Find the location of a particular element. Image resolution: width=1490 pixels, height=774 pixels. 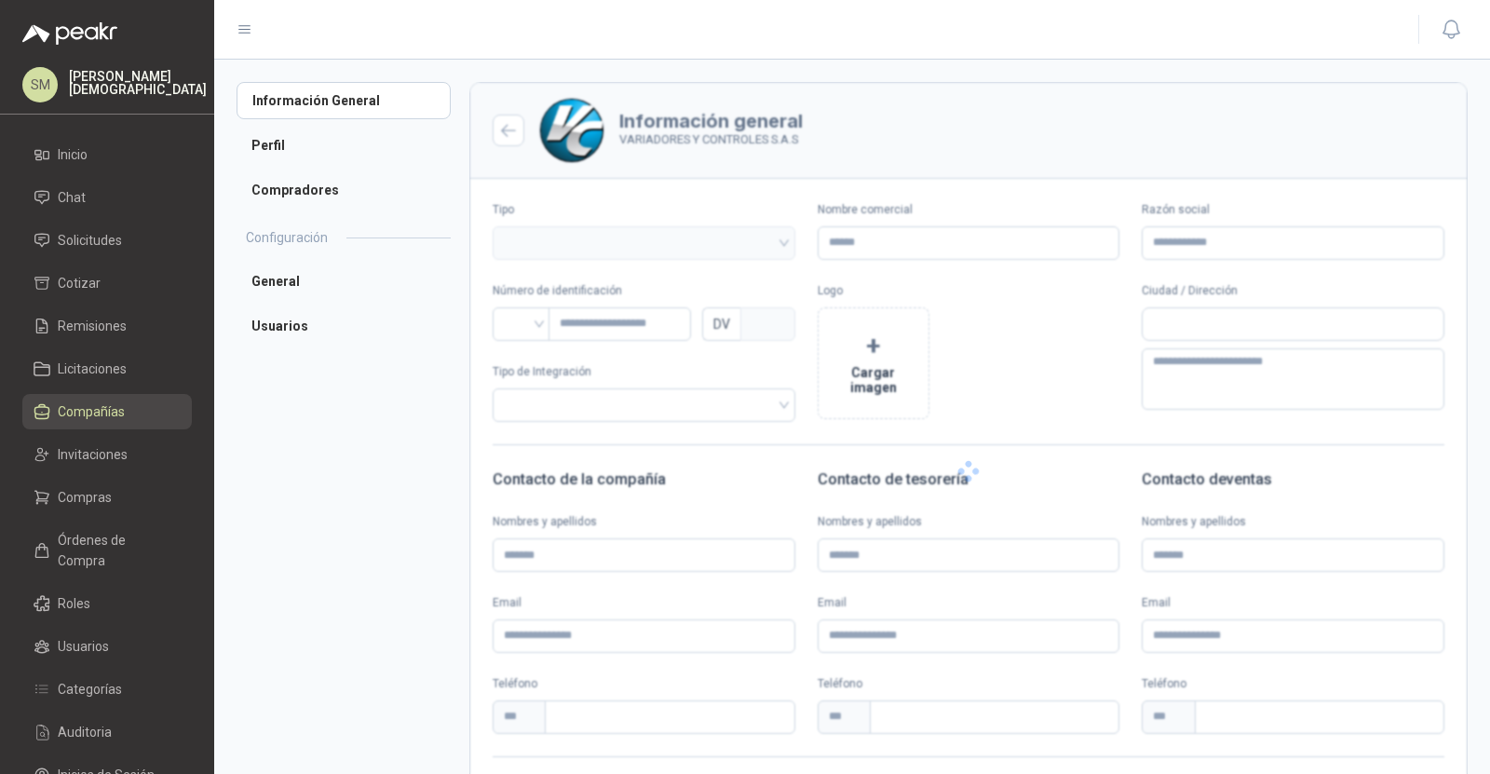

span: Chat is located at coordinates (72, 197).